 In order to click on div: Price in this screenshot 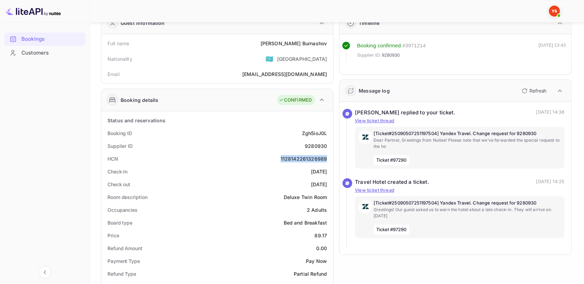, I will do `click(113, 235)`.